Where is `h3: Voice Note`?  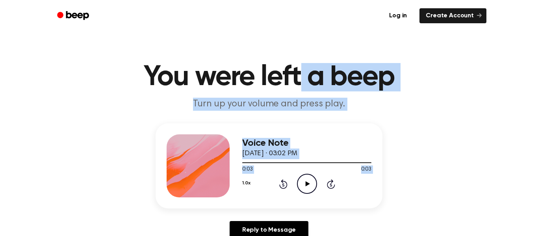 h3: Voice Note is located at coordinates (307, 143).